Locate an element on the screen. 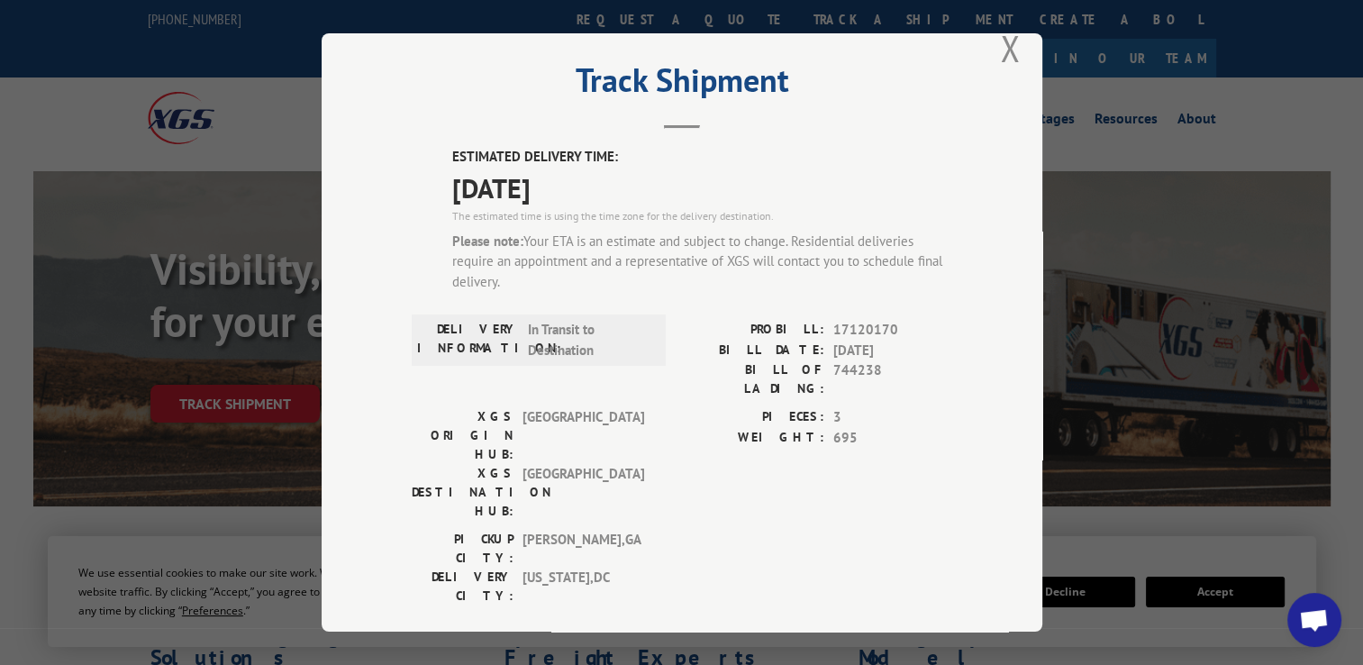  label: DELIVERY INFORMATION: is located at coordinates (468, 340).